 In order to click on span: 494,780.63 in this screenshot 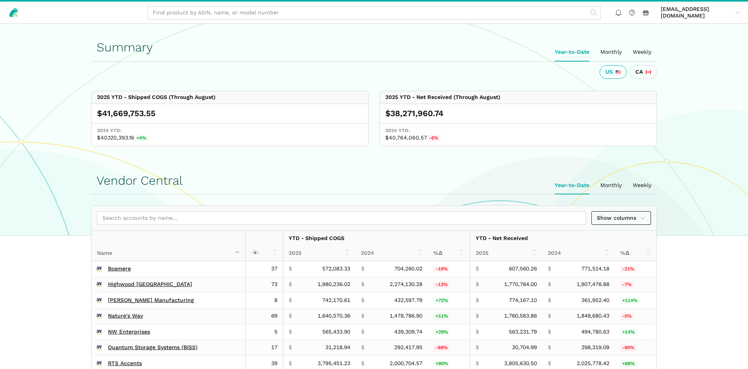, I will do `click(595, 332)`.